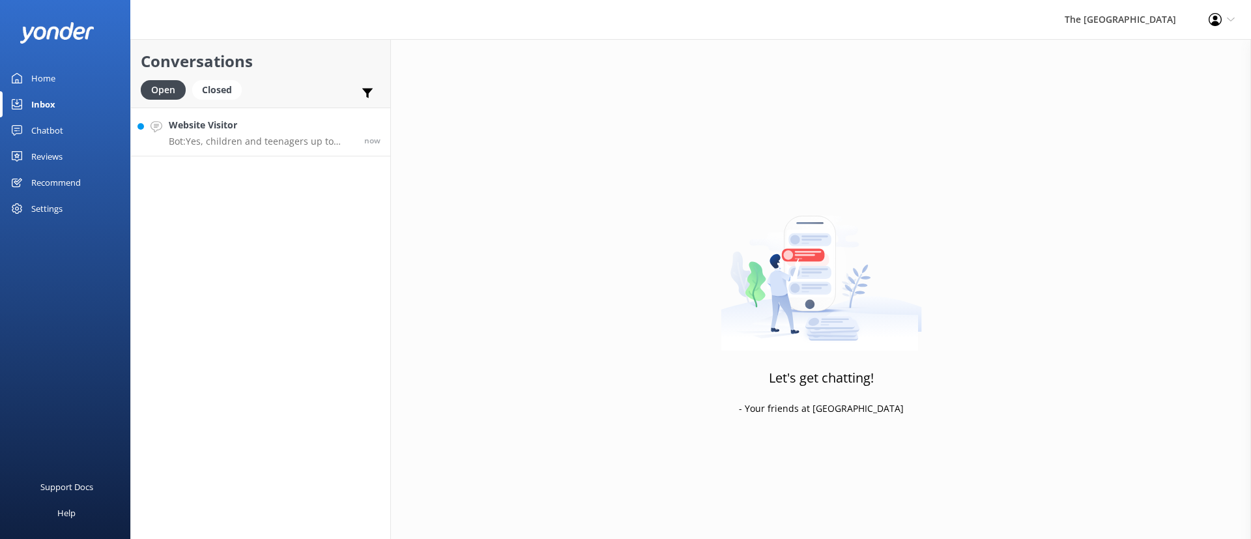 This screenshot has width=1251, height=539. What do you see at coordinates (220, 89) in the screenshot?
I see `a: Closed` at bounding box center [220, 89].